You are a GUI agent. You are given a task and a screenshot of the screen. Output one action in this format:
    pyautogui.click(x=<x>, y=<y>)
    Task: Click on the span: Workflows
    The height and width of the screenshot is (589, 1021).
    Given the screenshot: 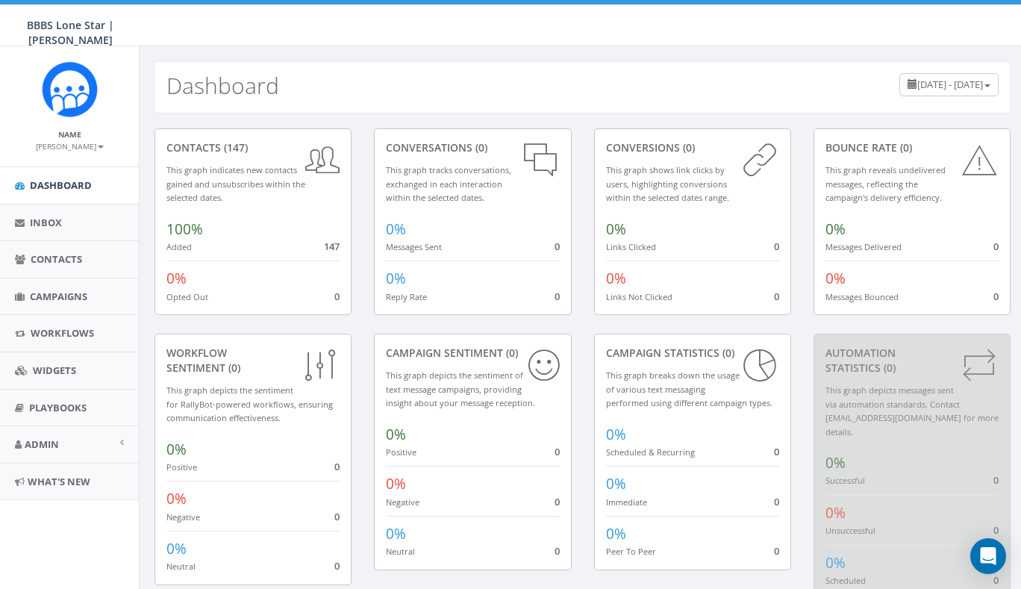 What is the action you would take?
    pyautogui.click(x=62, y=333)
    